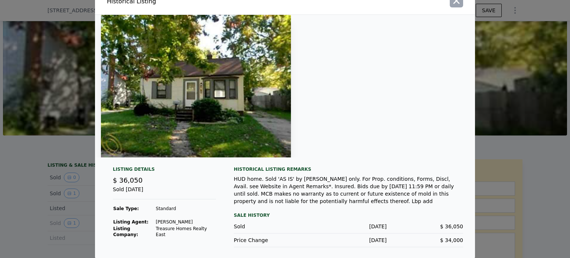 The height and width of the screenshot is (258, 570). What do you see at coordinates (186, 209) in the screenshot?
I see `td: Standard` at bounding box center [186, 209].